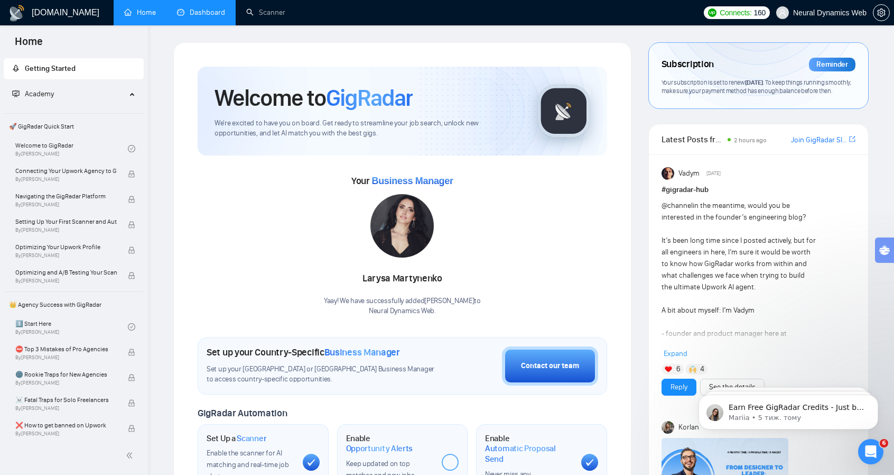 This screenshot has height=475, width=894. Describe the element at coordinates (73, 304) in the screenshot. I see `span: 👑 Agency Success with GigRadar` at that location.